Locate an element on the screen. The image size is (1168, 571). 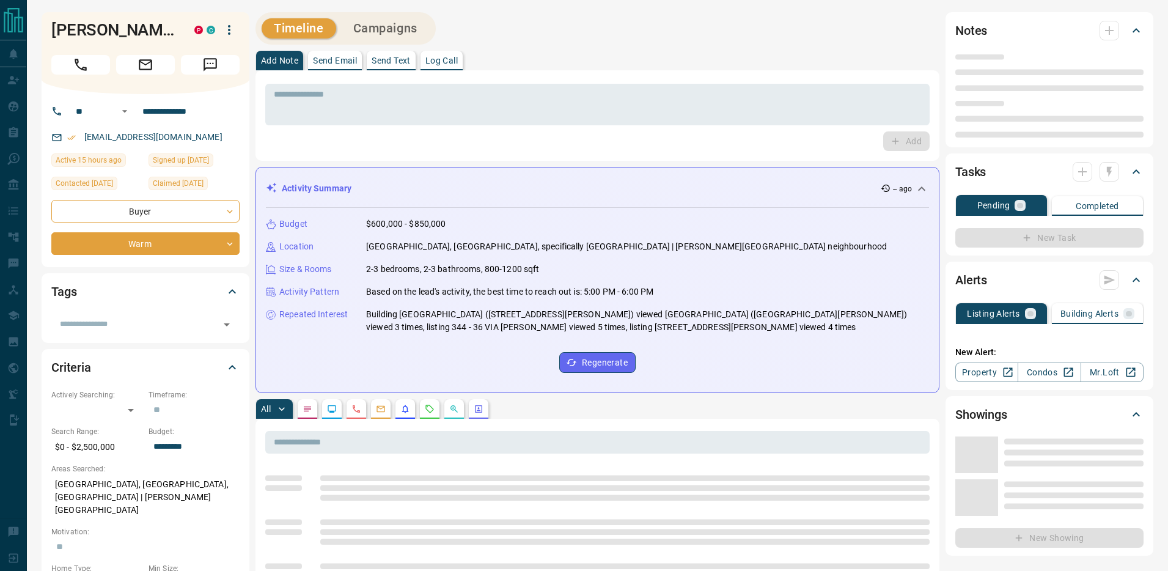
svg: Notes is located at coordinates (308, 409).